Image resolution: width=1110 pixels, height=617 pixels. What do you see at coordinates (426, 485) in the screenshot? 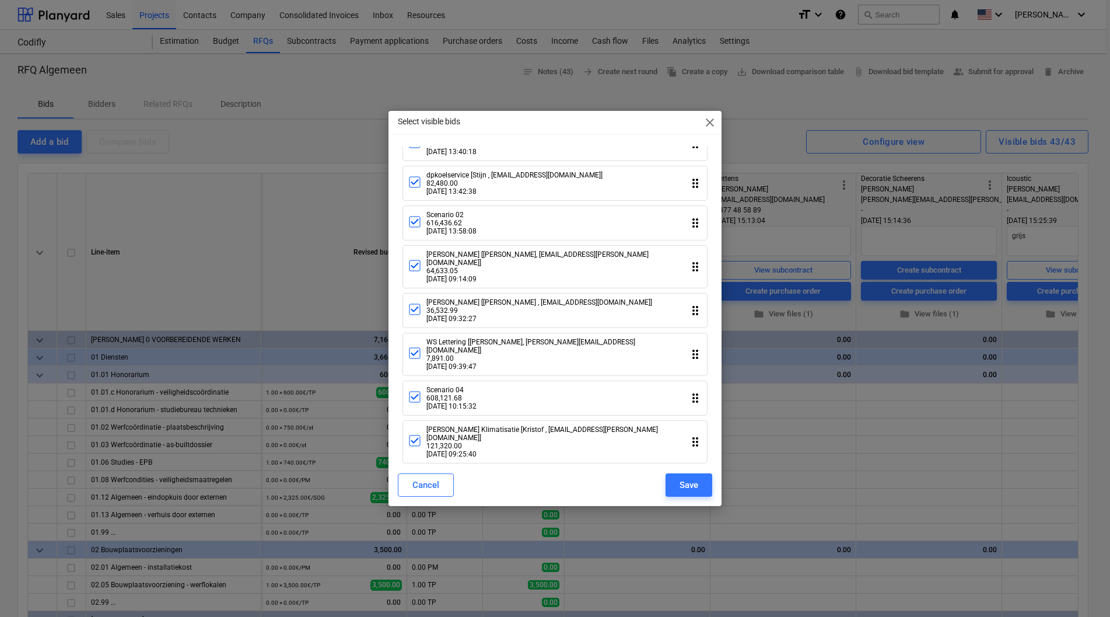
I see `div: Cancel` at bounding box center [426, 485].